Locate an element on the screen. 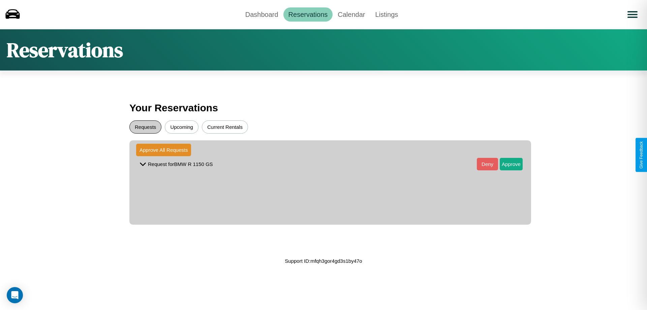  button: Upcoming is located at coordinates (182, 127).